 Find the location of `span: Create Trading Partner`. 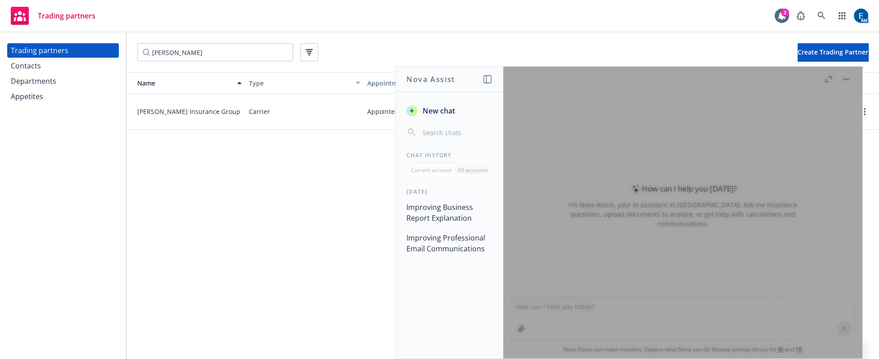

span: Create Trading Partner is located at coordinates (832, 52).